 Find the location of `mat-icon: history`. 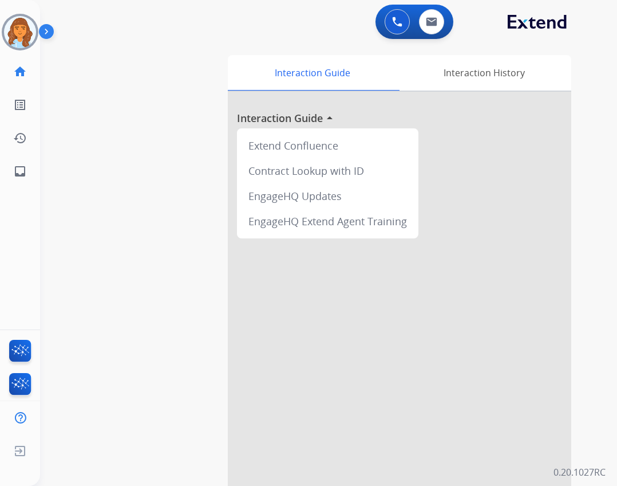

mat-icon: history is located at coordinates (20, 138).